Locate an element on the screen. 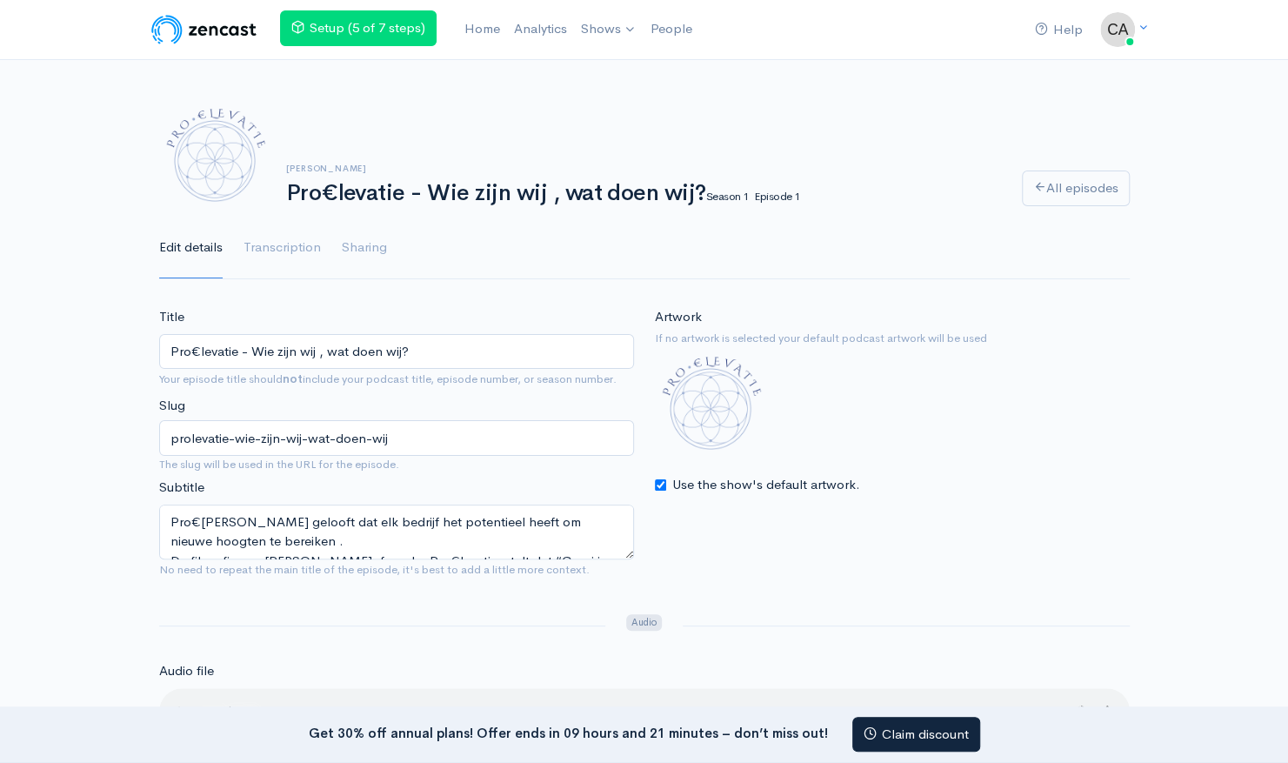 The width and height of the screenshot is (1288, 763). label: Title is located at coordinates (171, 317).